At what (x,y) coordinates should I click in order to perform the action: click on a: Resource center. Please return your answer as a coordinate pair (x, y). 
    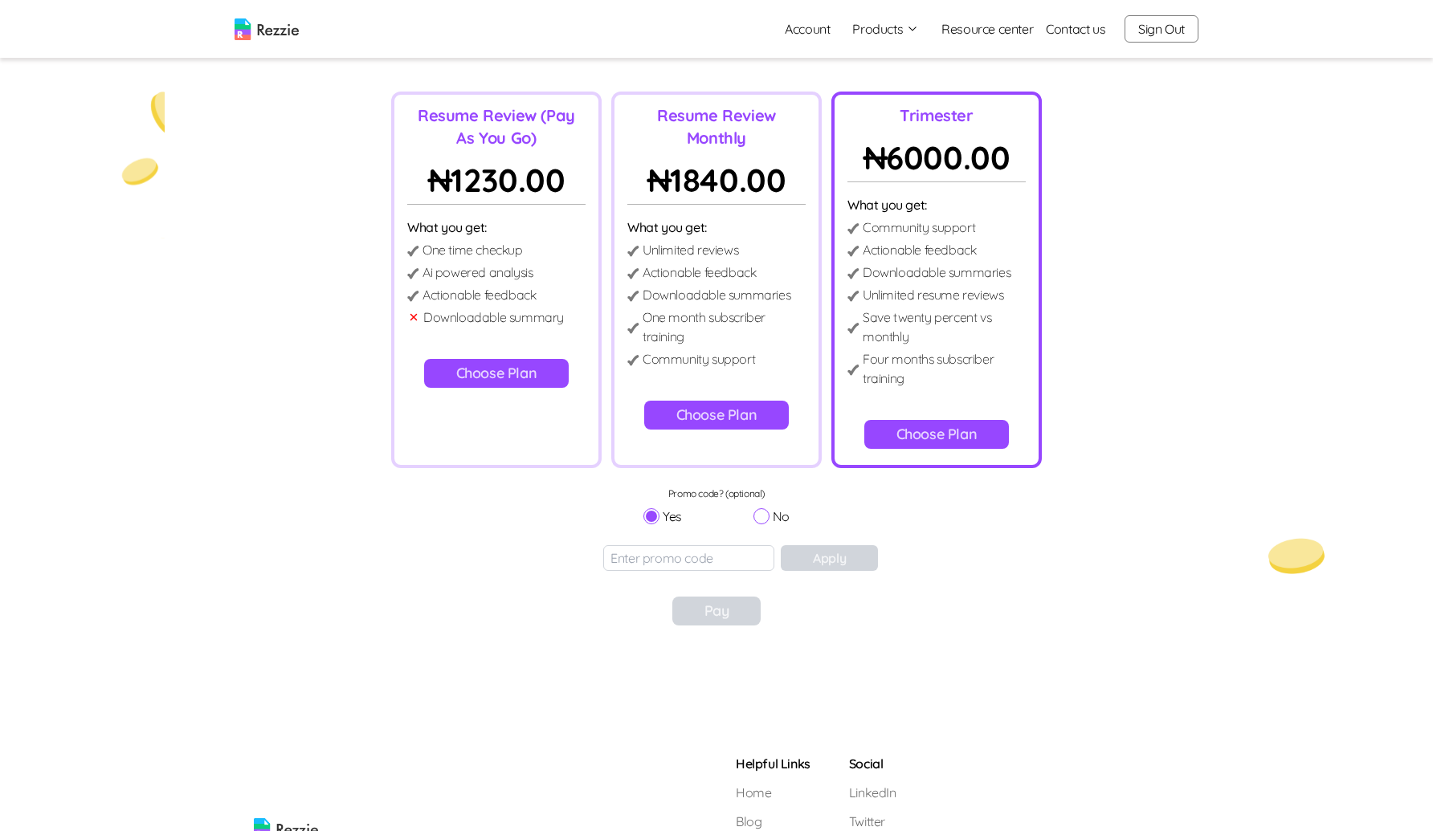
    Looking at the image, I should click on (987, 29).